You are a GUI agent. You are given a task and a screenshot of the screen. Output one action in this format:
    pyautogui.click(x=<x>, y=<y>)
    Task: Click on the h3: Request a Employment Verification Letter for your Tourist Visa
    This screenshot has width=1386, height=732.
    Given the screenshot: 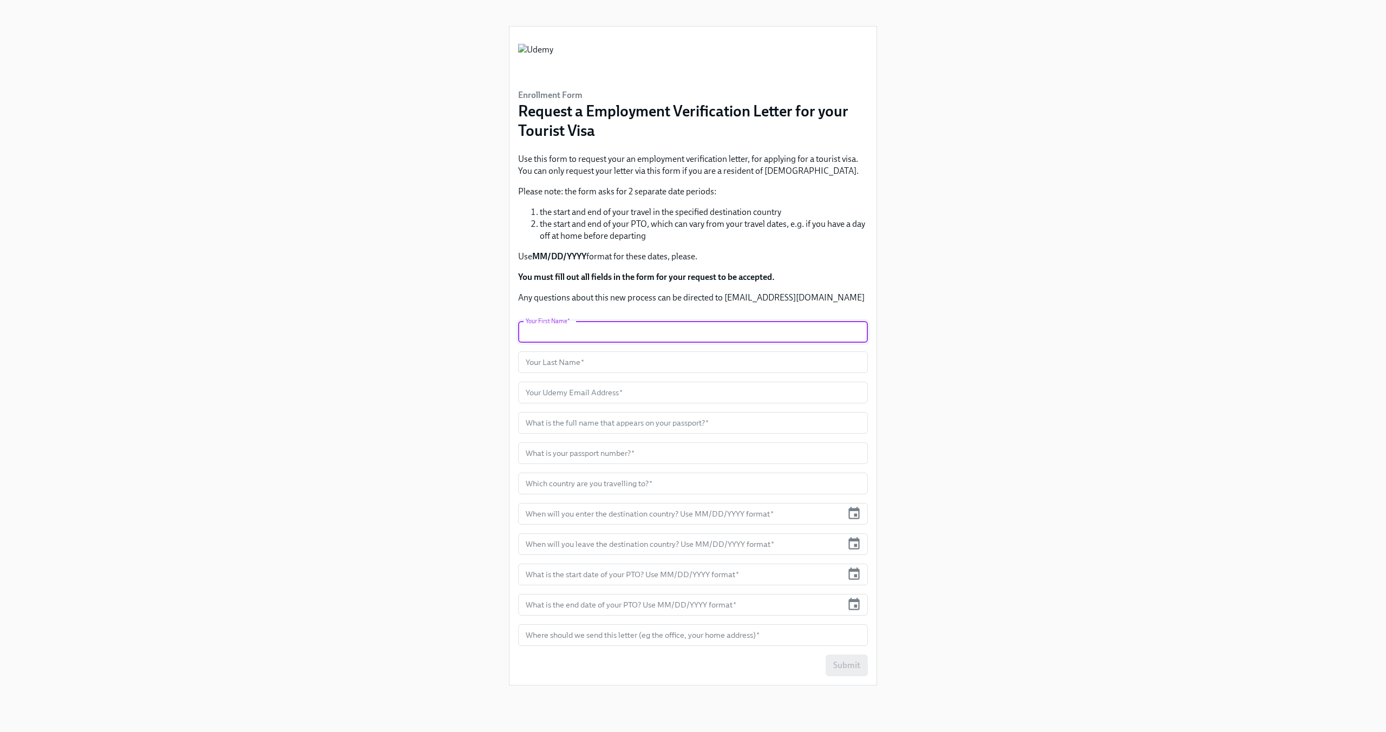 What is the action you would take?
    pyautogui.click(x=693, y=121)
    